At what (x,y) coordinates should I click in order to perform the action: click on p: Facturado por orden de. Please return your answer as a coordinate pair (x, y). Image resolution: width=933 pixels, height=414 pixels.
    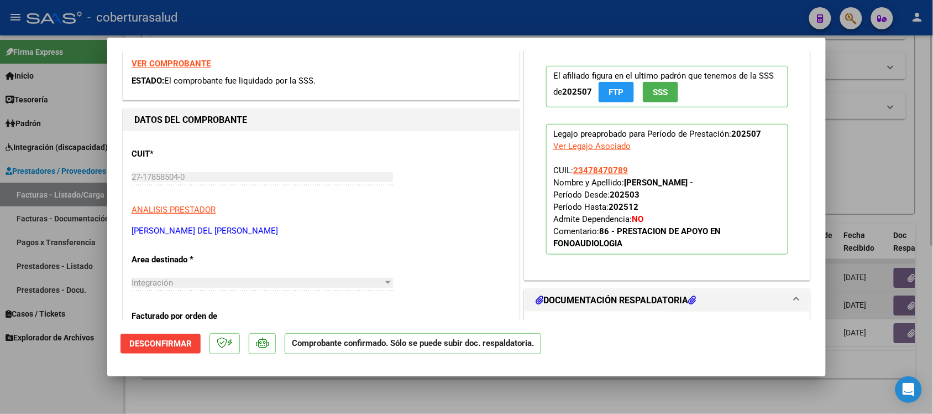
    Looking at the image, I should click on (189, 316).